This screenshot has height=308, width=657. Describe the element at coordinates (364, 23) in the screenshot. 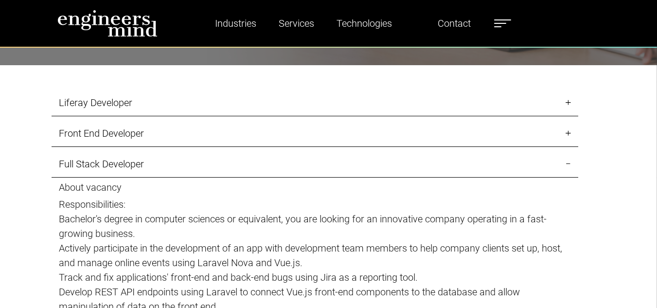

I see `a: Technologies` at that location.